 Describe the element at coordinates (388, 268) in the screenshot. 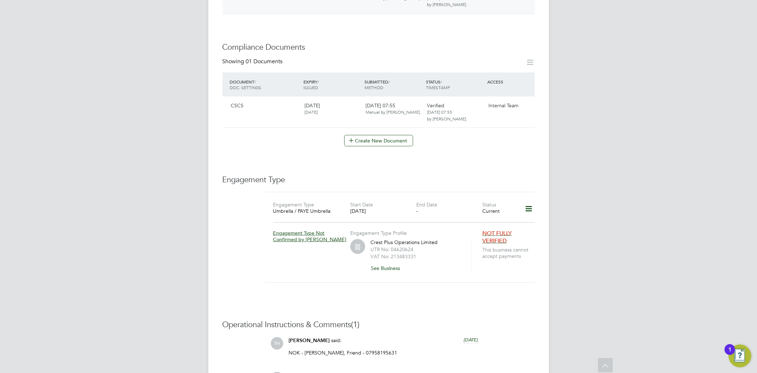

I see `button: See Business` at that location.